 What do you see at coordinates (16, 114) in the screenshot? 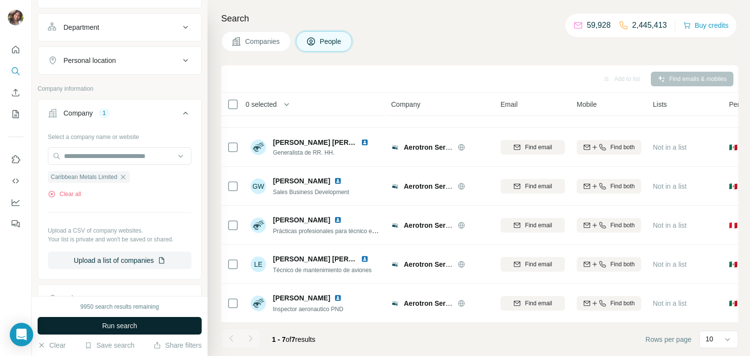
I see `button: My lists` at bounding box center [16, 114].